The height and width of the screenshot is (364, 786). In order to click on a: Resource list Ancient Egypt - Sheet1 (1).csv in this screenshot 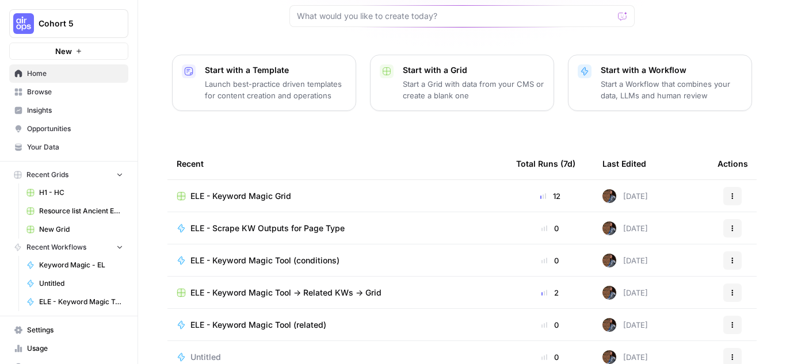, I will do `click(75, 211)`.